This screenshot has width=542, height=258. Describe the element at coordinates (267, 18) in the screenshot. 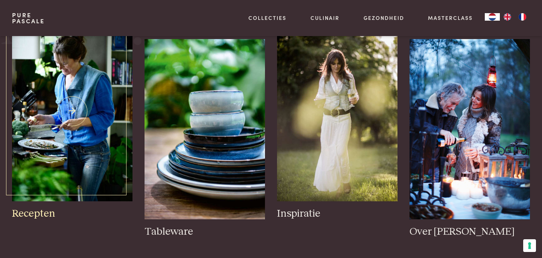

I see `a: Collecties` at that location.